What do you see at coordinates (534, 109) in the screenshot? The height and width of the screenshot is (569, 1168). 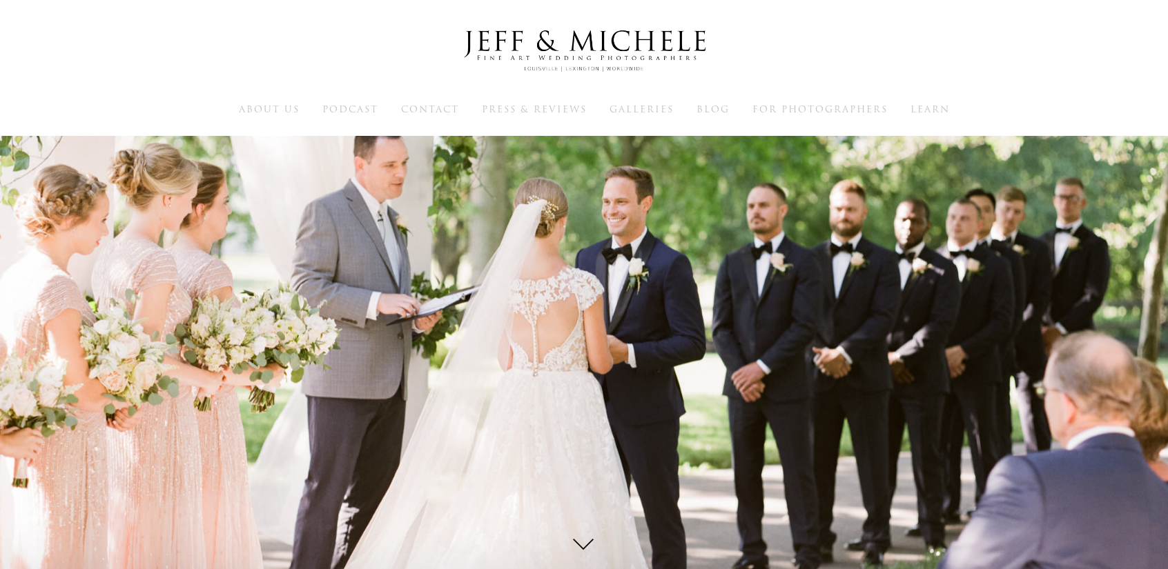 I see `span: Press & Reviews` at bounding box center [534, 109].